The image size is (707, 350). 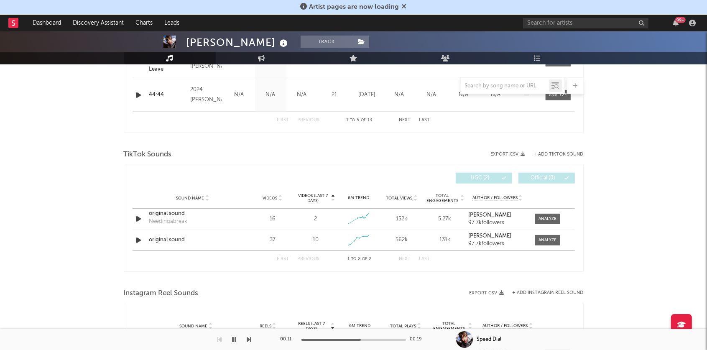 I want to click on div: 131k, so click(x=445, y=240).